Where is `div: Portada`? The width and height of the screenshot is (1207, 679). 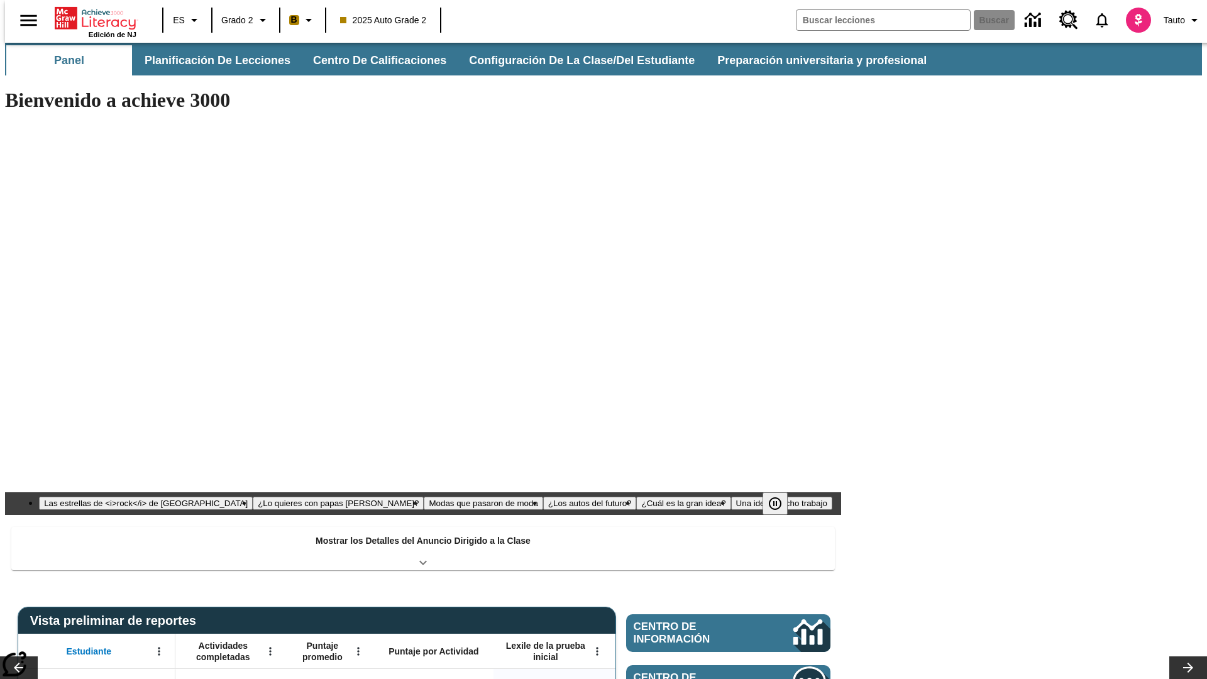 div: Portada is located at coordinates (96, 21).